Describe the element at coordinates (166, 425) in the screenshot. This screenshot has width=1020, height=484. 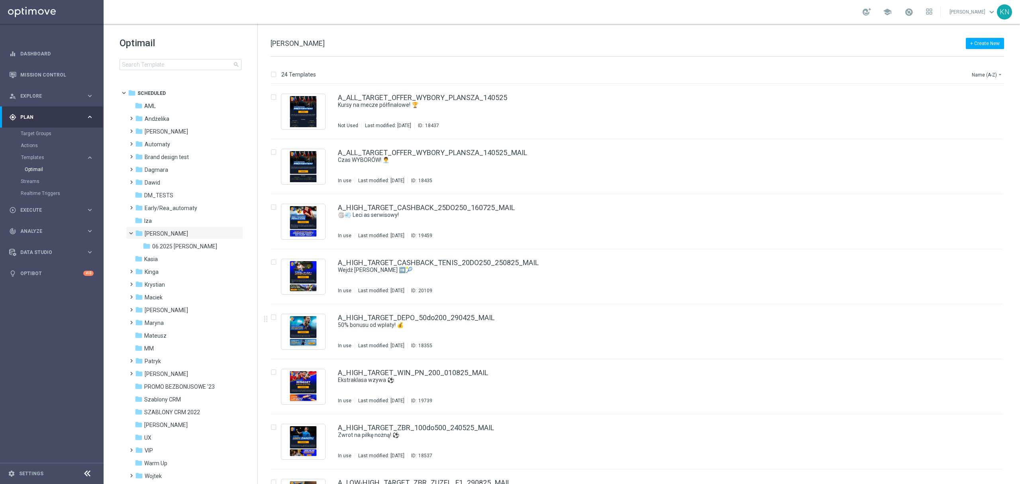
I see `span: Tomek K.` at that location.